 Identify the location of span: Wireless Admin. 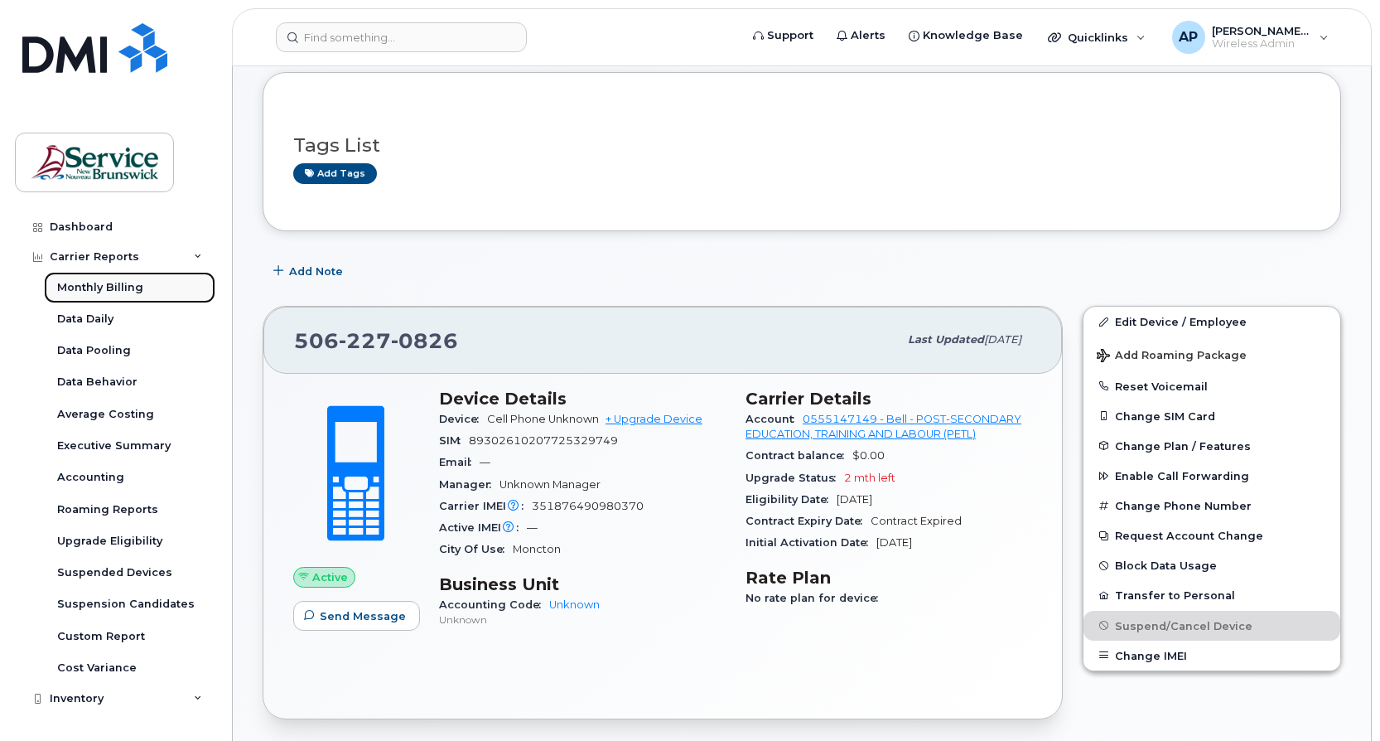
(1262, 44).